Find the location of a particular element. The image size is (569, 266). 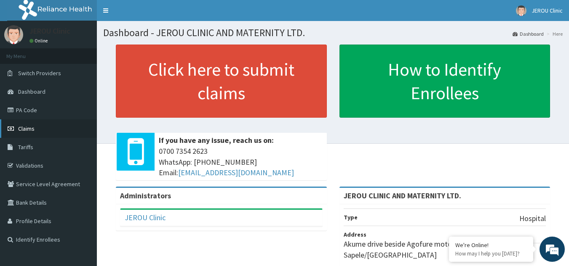

a: Dashboard is located at coordinates (528, 34).